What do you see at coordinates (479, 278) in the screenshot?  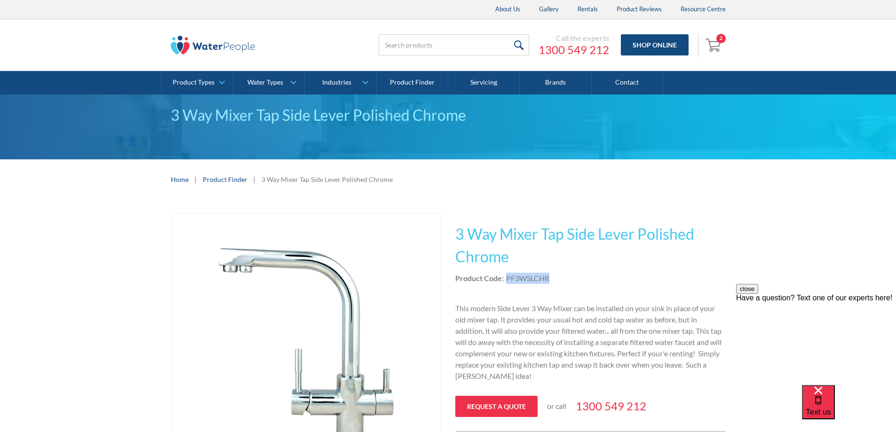 I see `strong: Product Code:` at bounding box center [479, 278].